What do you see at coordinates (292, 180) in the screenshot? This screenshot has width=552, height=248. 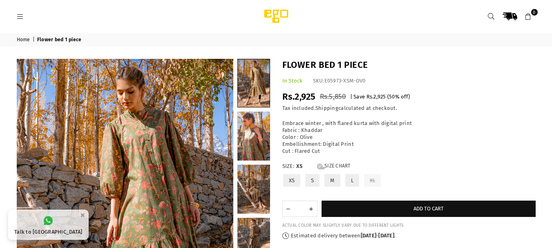 I see `label: XS` at bounding box center [292, 180].